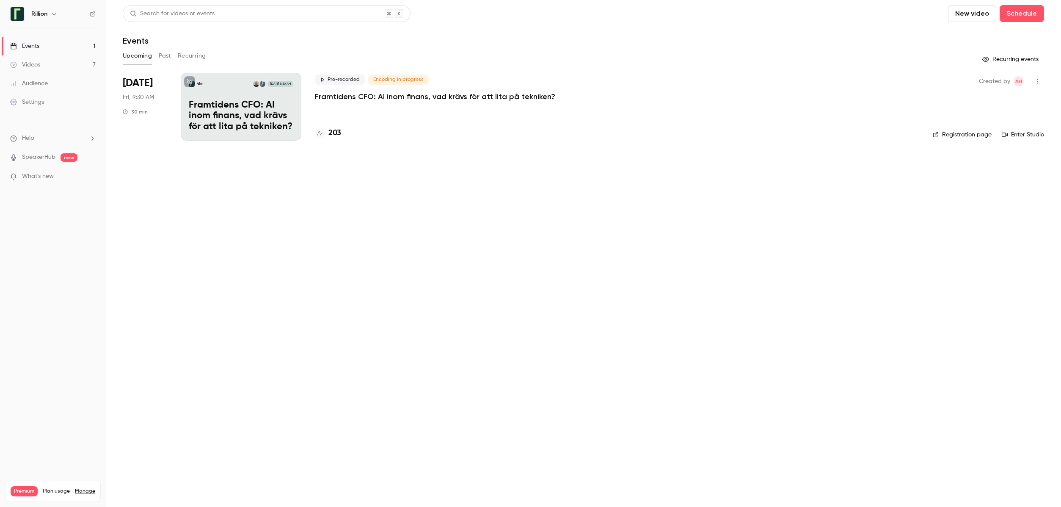  I want to click on span: Created by, so click(995, 81).